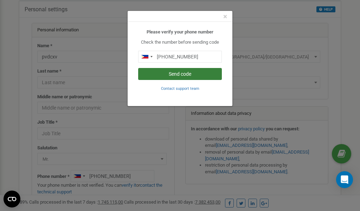 Image resolution: width=360 pixels, height=211 pixels. What do you see at coordinates (180, 74) in the screenshot?
I see `button: Send code` at bounding box center [180, 74].